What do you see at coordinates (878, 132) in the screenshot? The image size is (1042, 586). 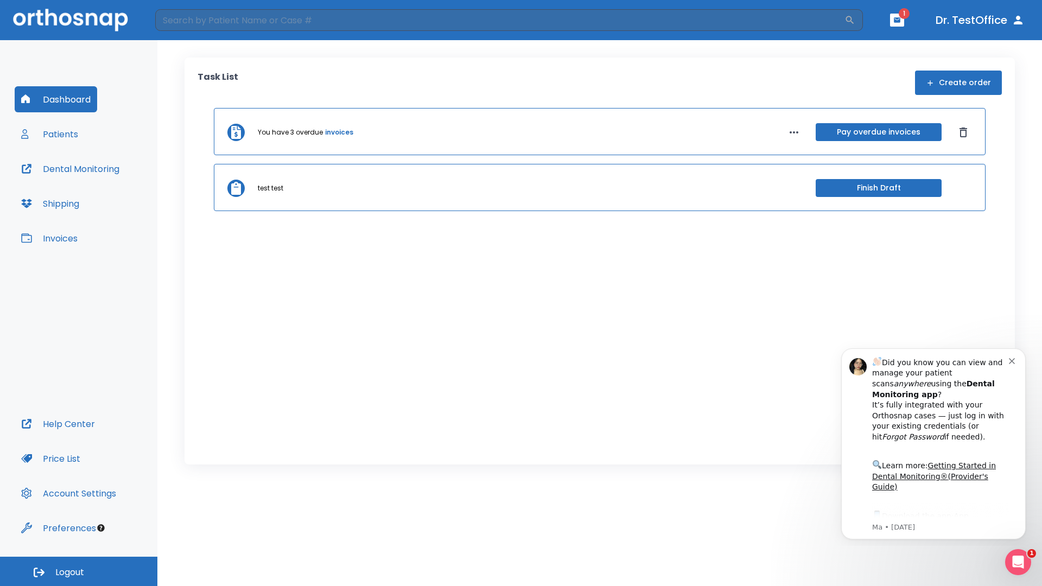 I see `button: Pay overdue invoices` at bounding box center [878, 132].